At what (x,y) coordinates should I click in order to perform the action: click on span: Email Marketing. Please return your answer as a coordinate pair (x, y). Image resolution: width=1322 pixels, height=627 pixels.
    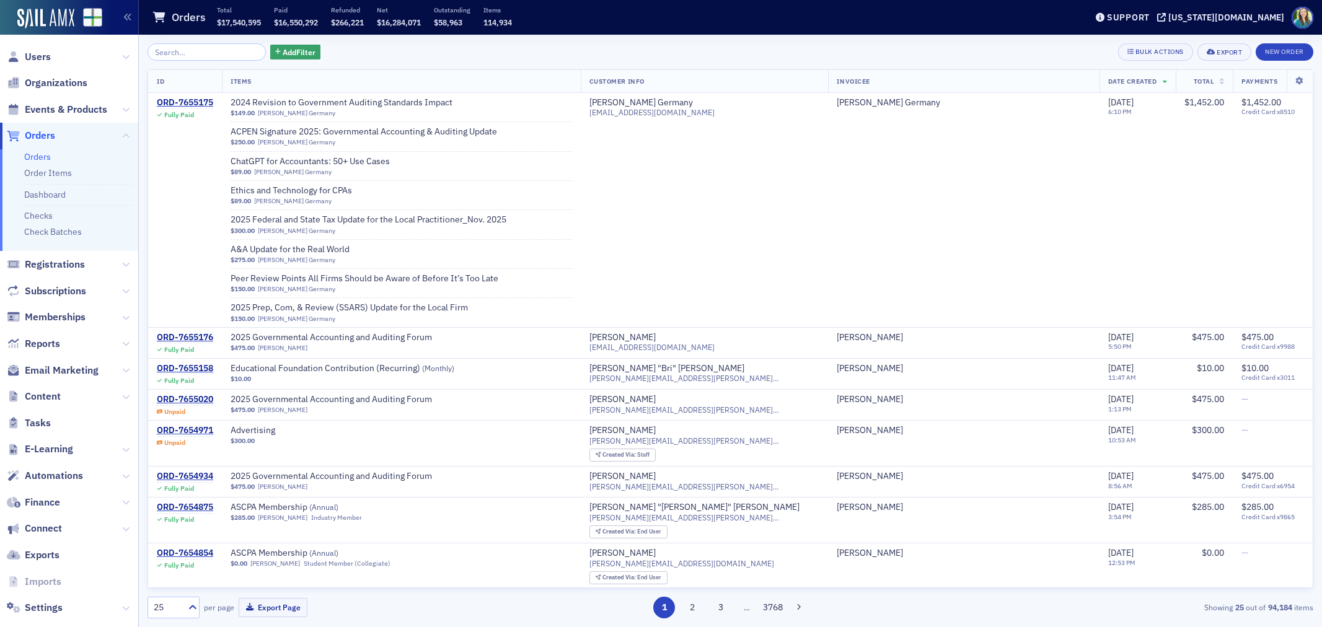
    Looking at the image, I should click on (61, 371).